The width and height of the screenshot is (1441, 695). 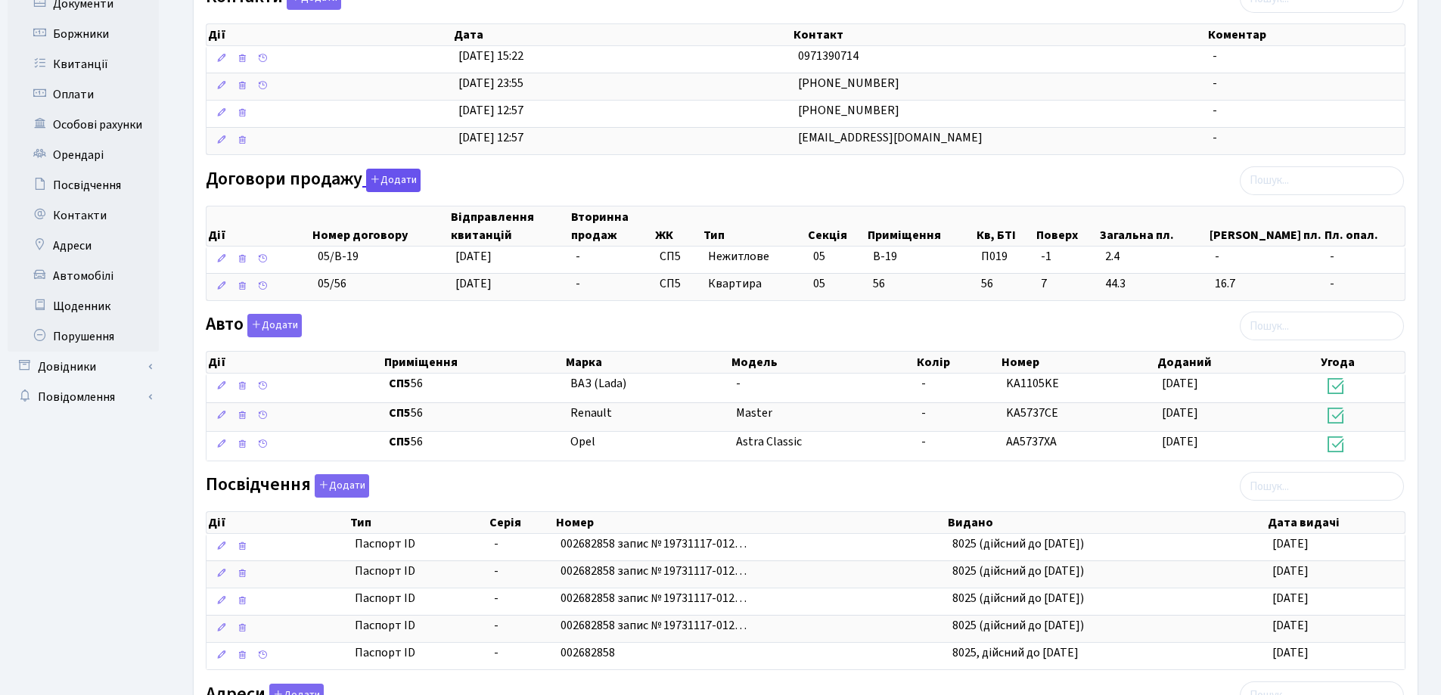 I want to click on span: AA5737XA, so click(x=1031, y=442).